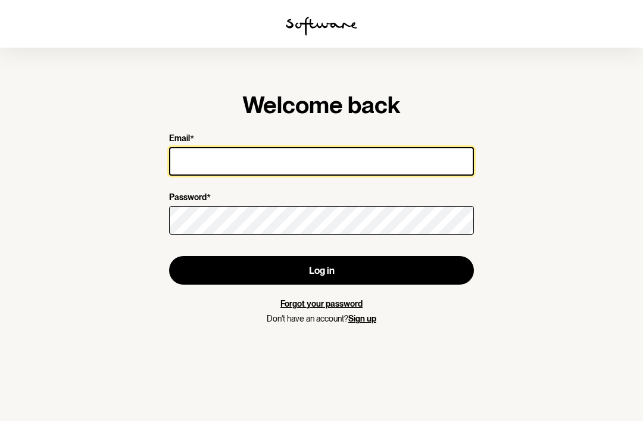  I want to click on a: Forgot your password, so click(322, 304).